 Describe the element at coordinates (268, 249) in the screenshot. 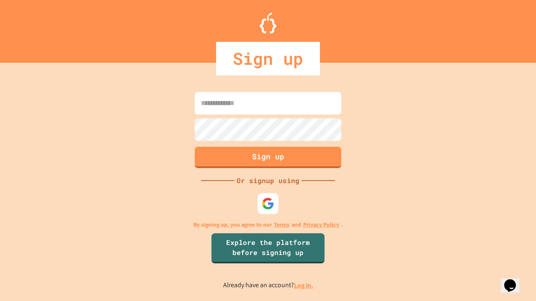

I see `a: Explore the platform before signing up` at that location.